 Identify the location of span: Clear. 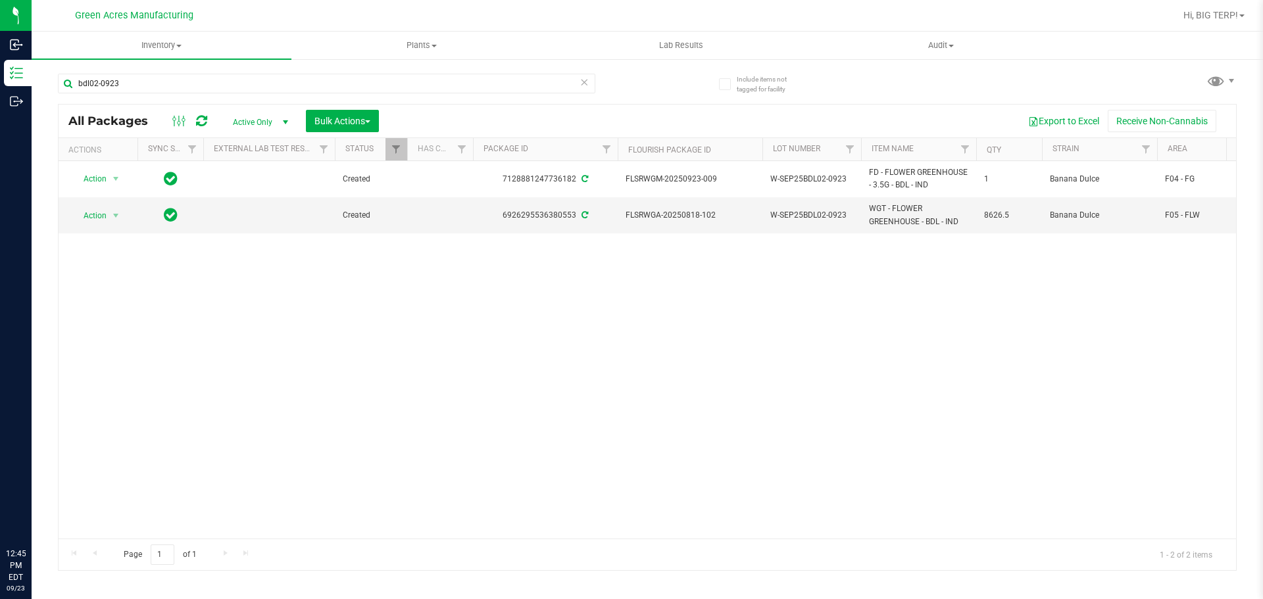
(584, 82).